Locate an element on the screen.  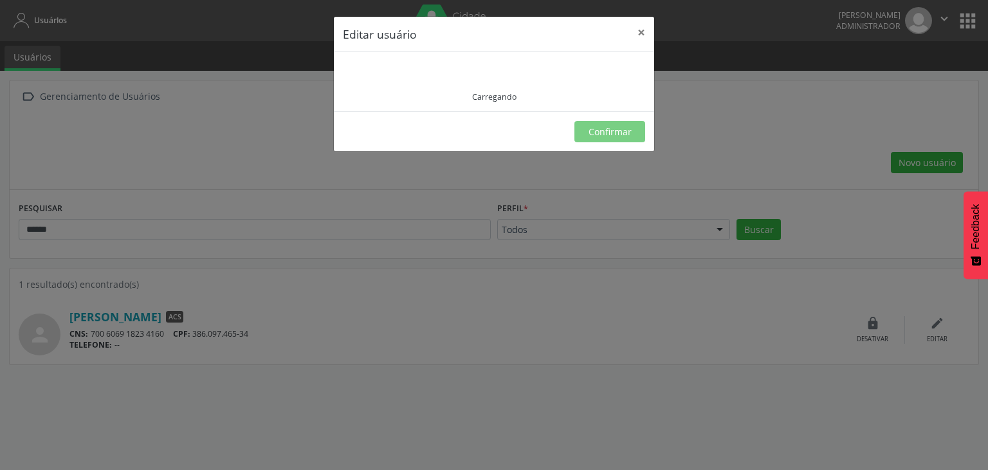
span: Confirmar is located at coordinates (610, 131).